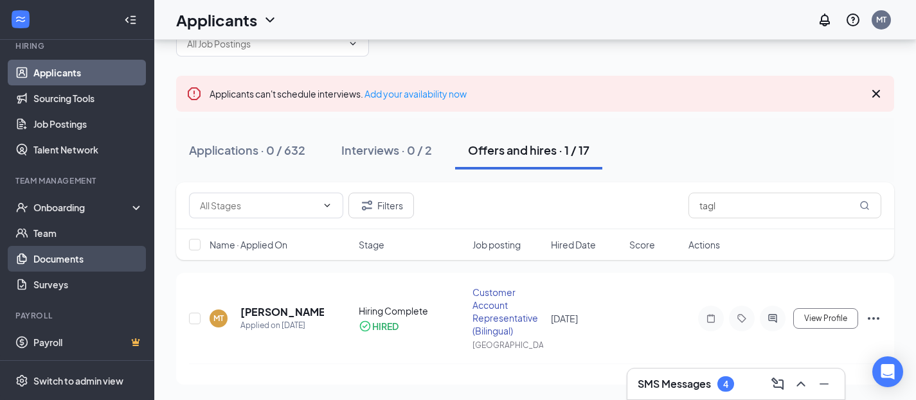 The height and width of the screenshot is (400, 916). What do you see at coordinates (88, 150) in the screenshot?
I see `a: Talent Network` at bounding box center [88, 150].